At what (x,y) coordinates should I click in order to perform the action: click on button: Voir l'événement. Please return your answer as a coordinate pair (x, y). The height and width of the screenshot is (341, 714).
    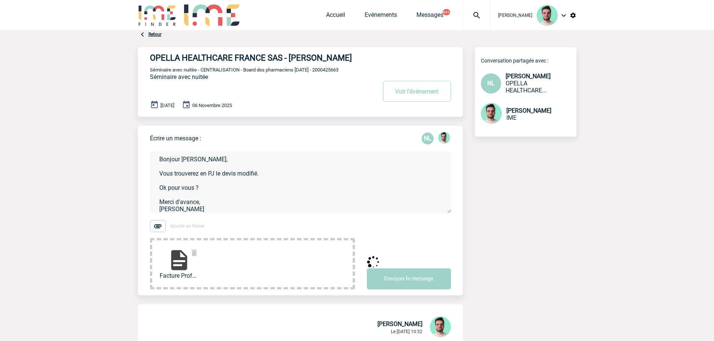
    Looking at the image, I should click on (417, 91).